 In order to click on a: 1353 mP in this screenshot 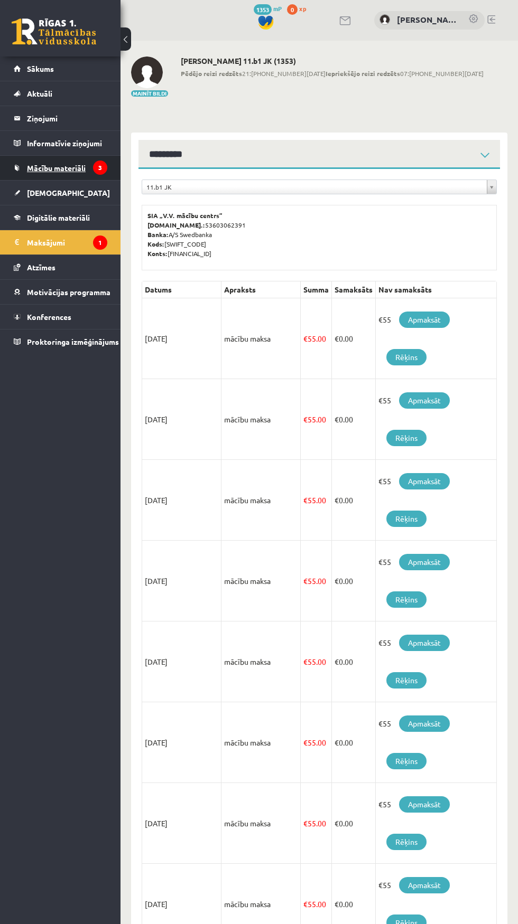, I will do `click(267, 8)`.